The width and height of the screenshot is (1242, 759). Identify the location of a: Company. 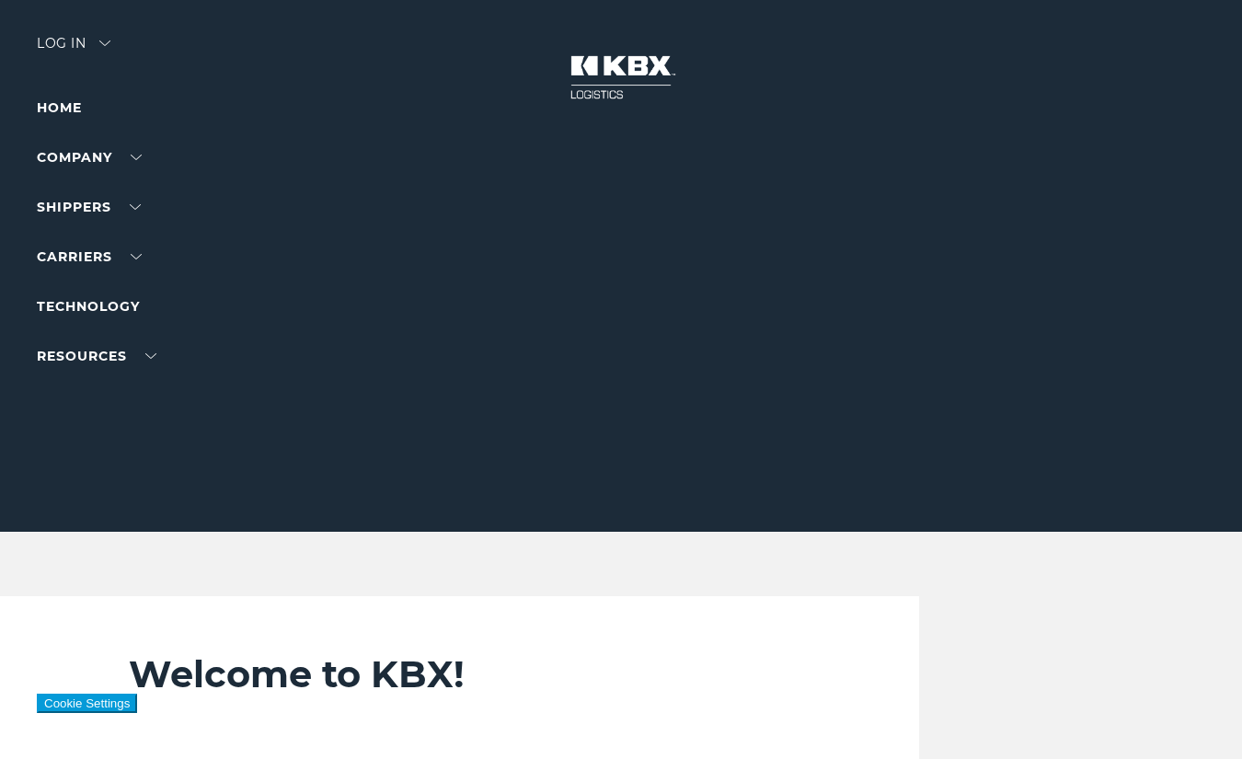
(89, 157).